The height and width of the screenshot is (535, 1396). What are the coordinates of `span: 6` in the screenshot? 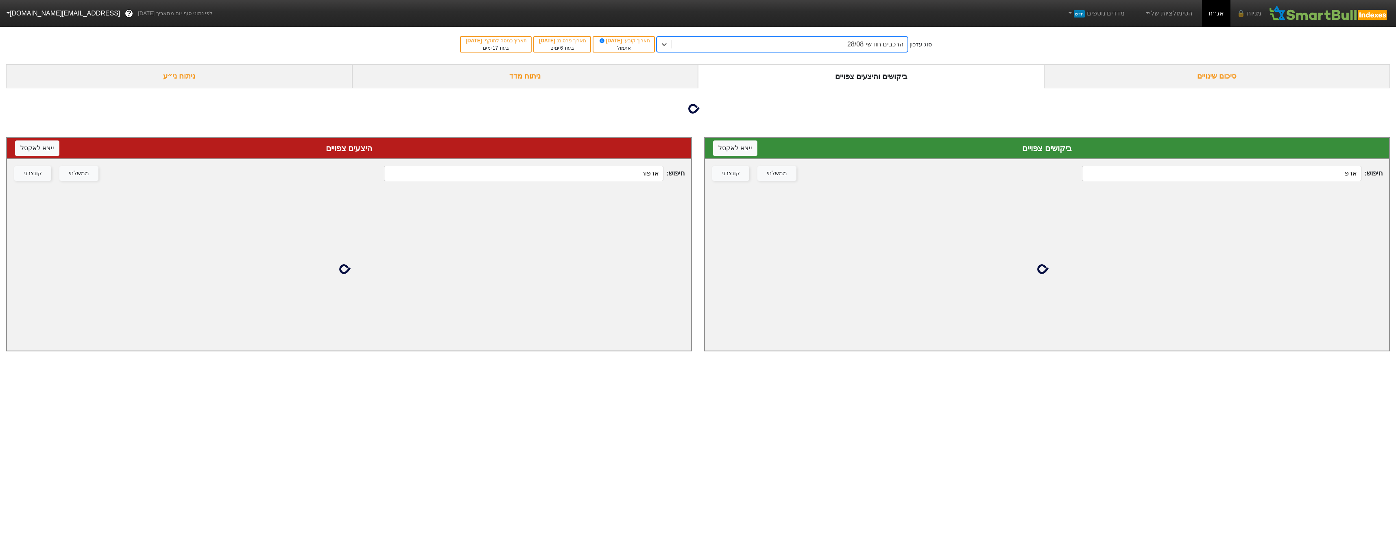 It's located at (562, 48).